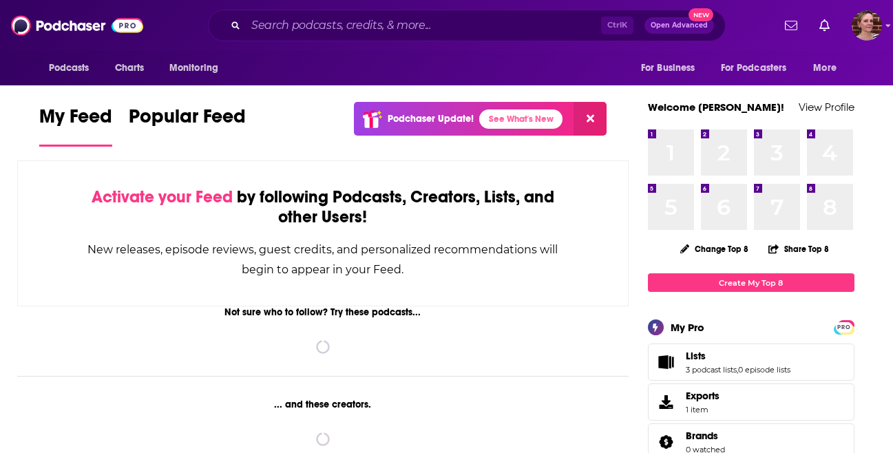 The width and height of the screenshot is (893, 453). What do you see at coordinates (867, 25) in the screenshot?
I see `img: User Profile` at bounding box center [867, 25].